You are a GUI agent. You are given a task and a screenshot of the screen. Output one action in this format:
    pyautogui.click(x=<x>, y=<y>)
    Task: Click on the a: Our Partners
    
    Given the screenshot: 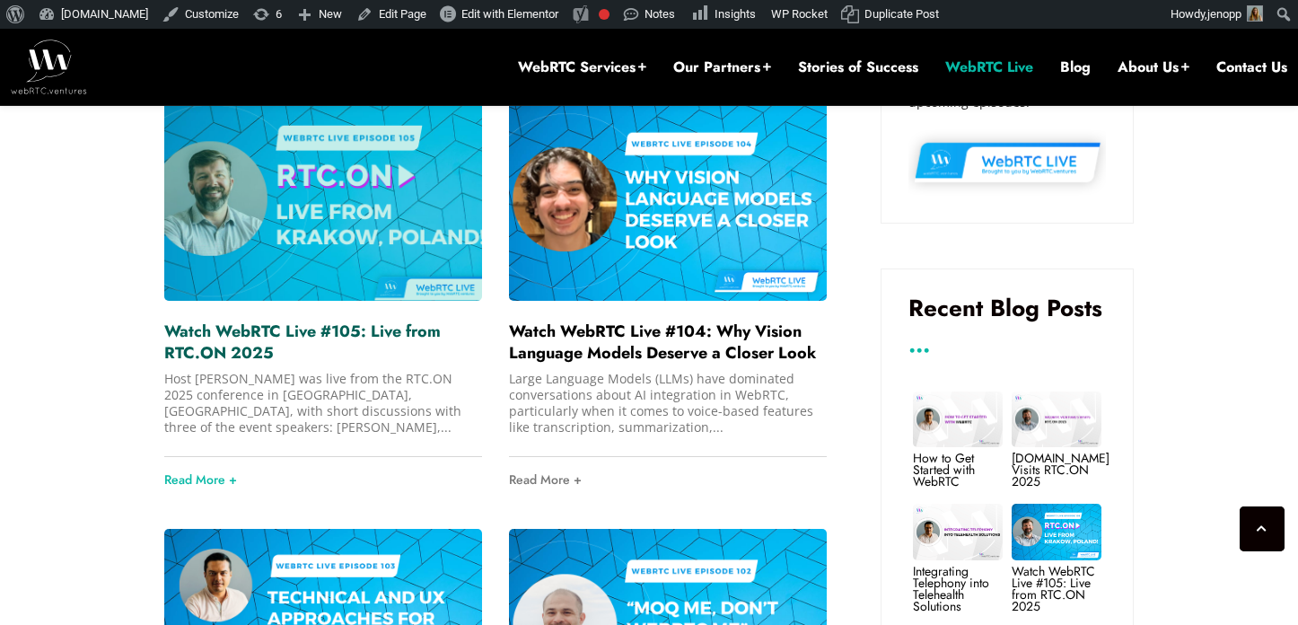 What is the action you would take?
    pyautogui.click(x=721, y=67)
    